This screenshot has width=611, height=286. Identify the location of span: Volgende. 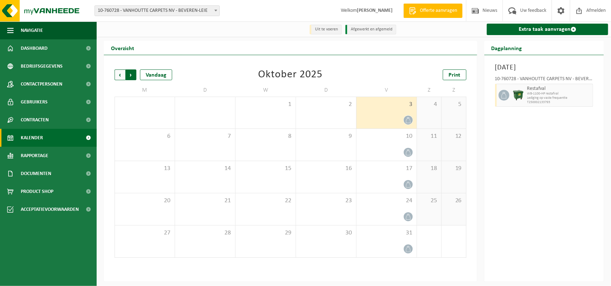
(131, 75).